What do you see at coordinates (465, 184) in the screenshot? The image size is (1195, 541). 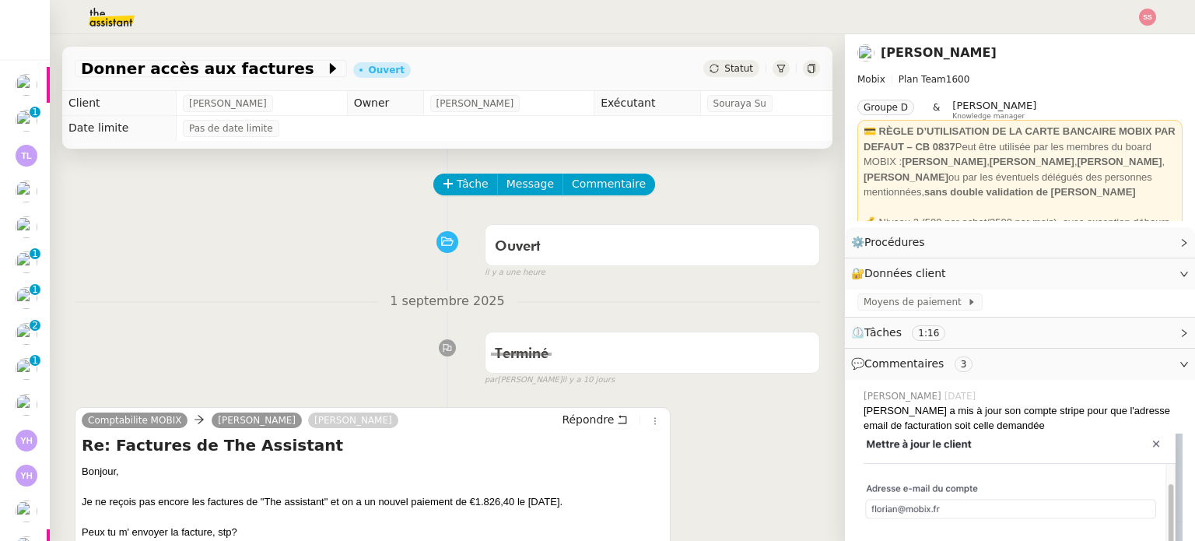 I see `button: Tâche` at bounding box center [465, 184].